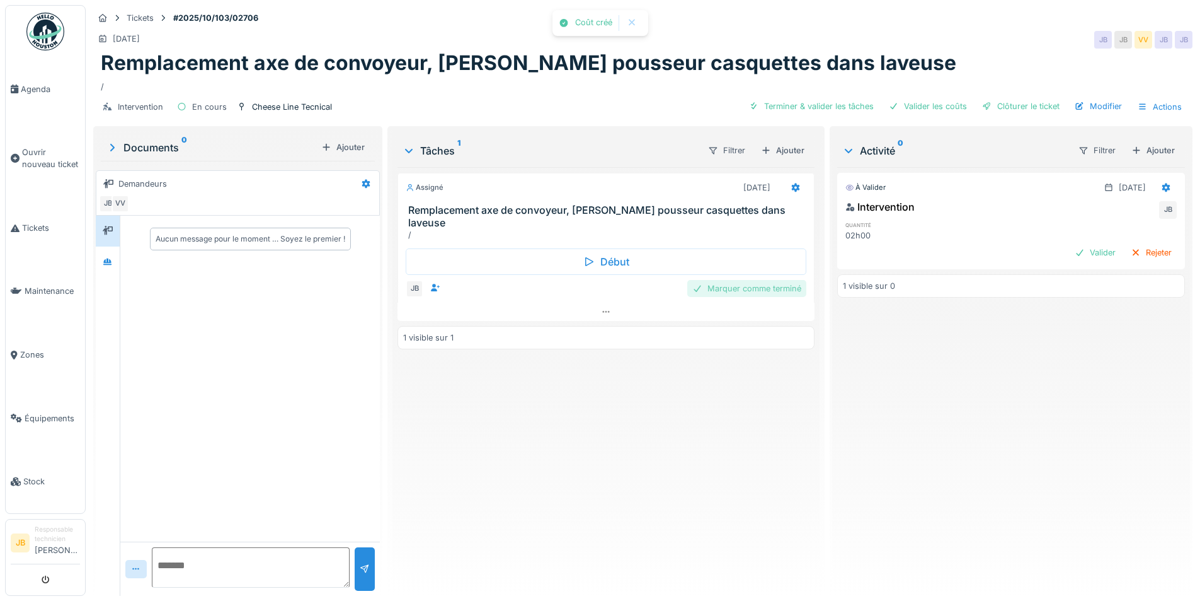 This screenshot has height=601, width=1200. Describe the element at coordinates (1098, 106) in the screenshot. I see `div: Modifier` at that location.